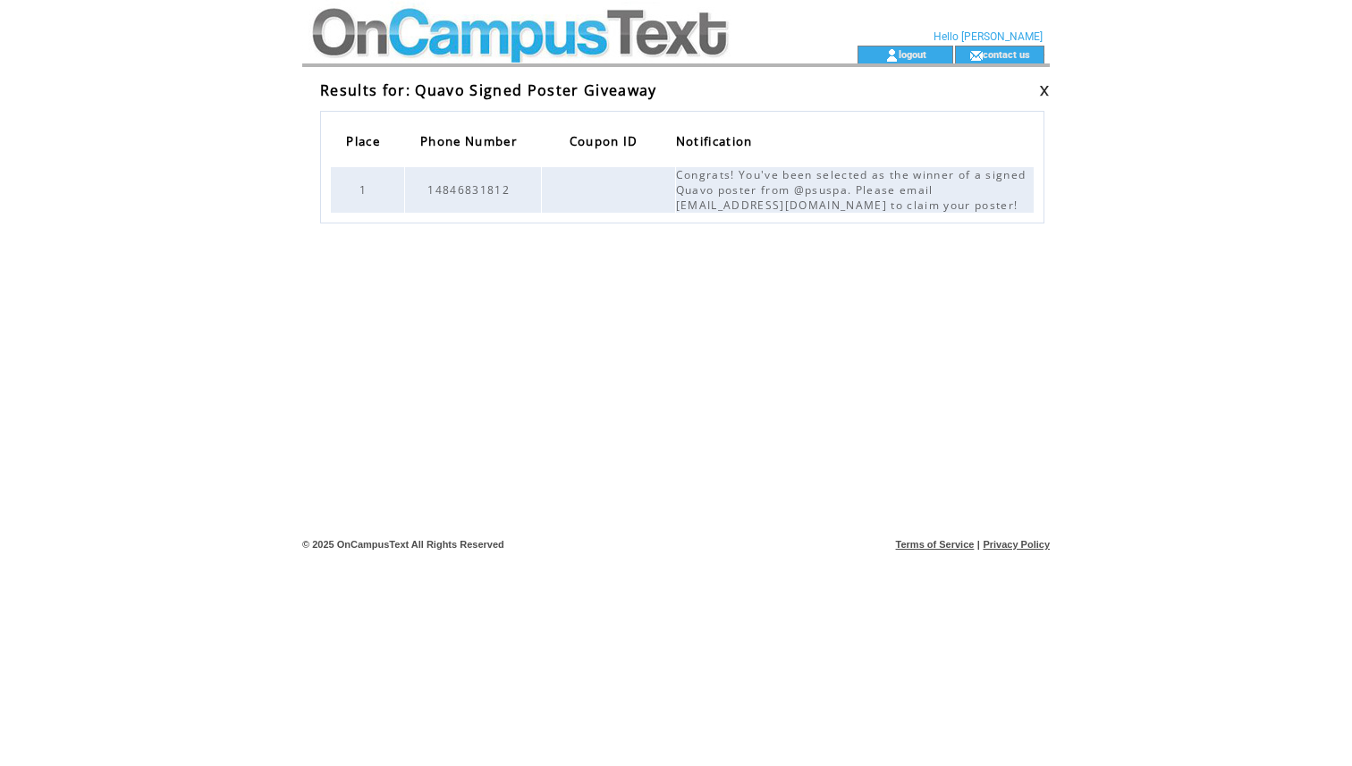  Describe the element at coordinates (1006, 54) in the screenshot. I see `a: contact us` at that location.